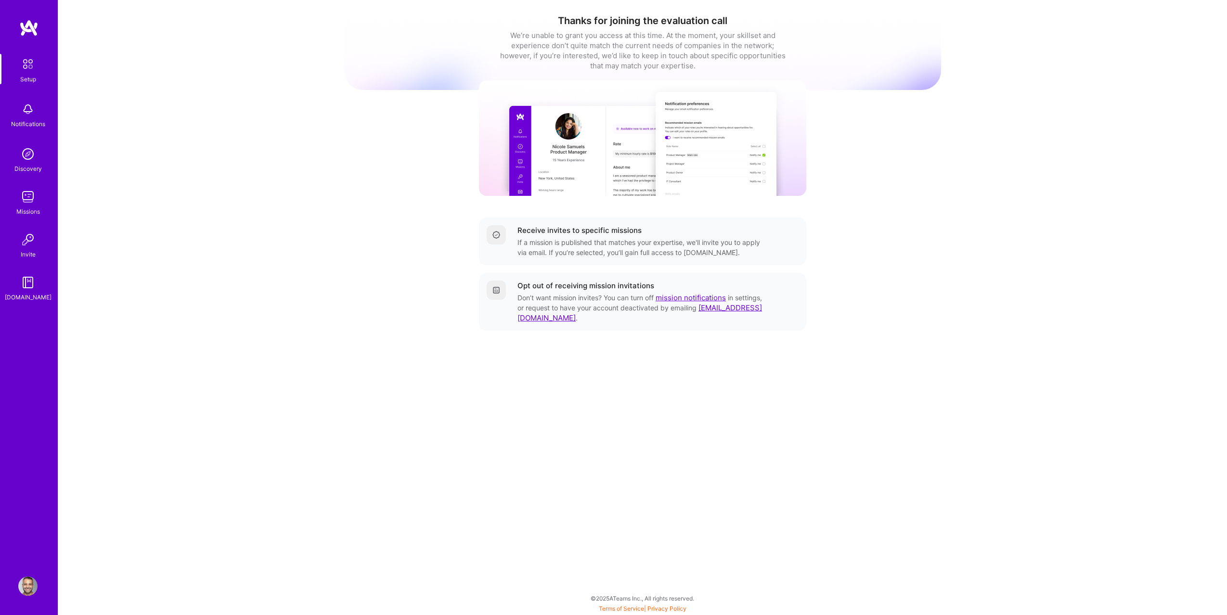 This screenshot has width=1227, height=615. Describe the element at coordinates (586, 285) in the screenshot. I see `div: Opt out of receiving mission invitations` at that location.